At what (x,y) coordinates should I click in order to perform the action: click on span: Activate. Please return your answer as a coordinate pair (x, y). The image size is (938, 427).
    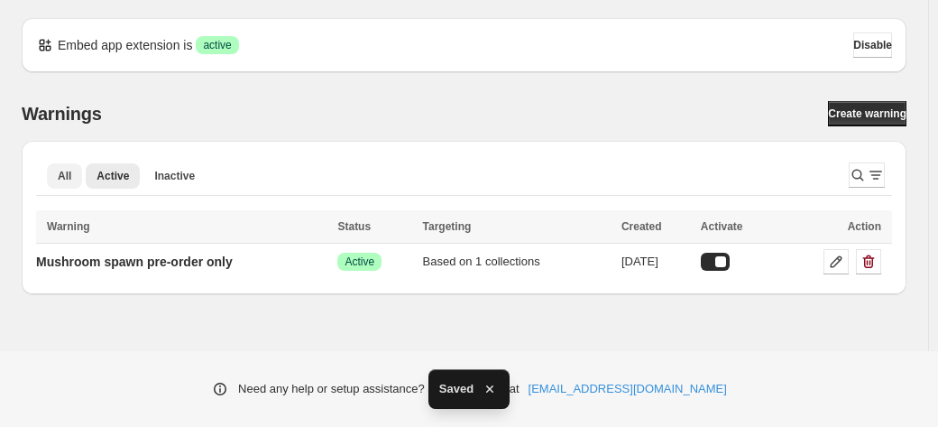
    Looking at the image, I should click on (722, 226).